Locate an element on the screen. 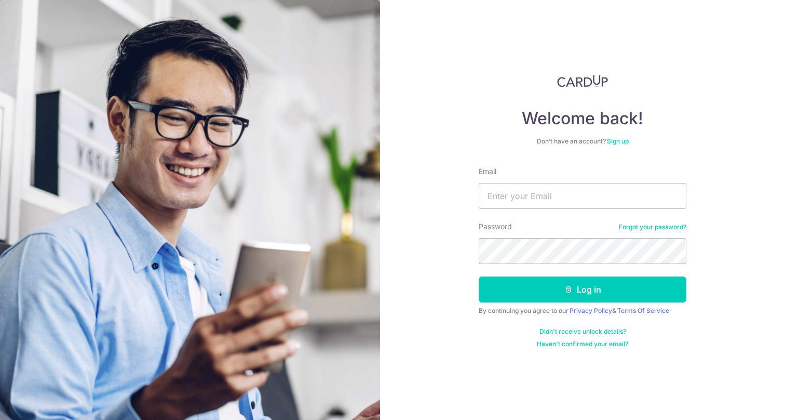 The width and height of the screenshot is (785, 420). a: Forgot your password? is located at coordinates (653, 227).